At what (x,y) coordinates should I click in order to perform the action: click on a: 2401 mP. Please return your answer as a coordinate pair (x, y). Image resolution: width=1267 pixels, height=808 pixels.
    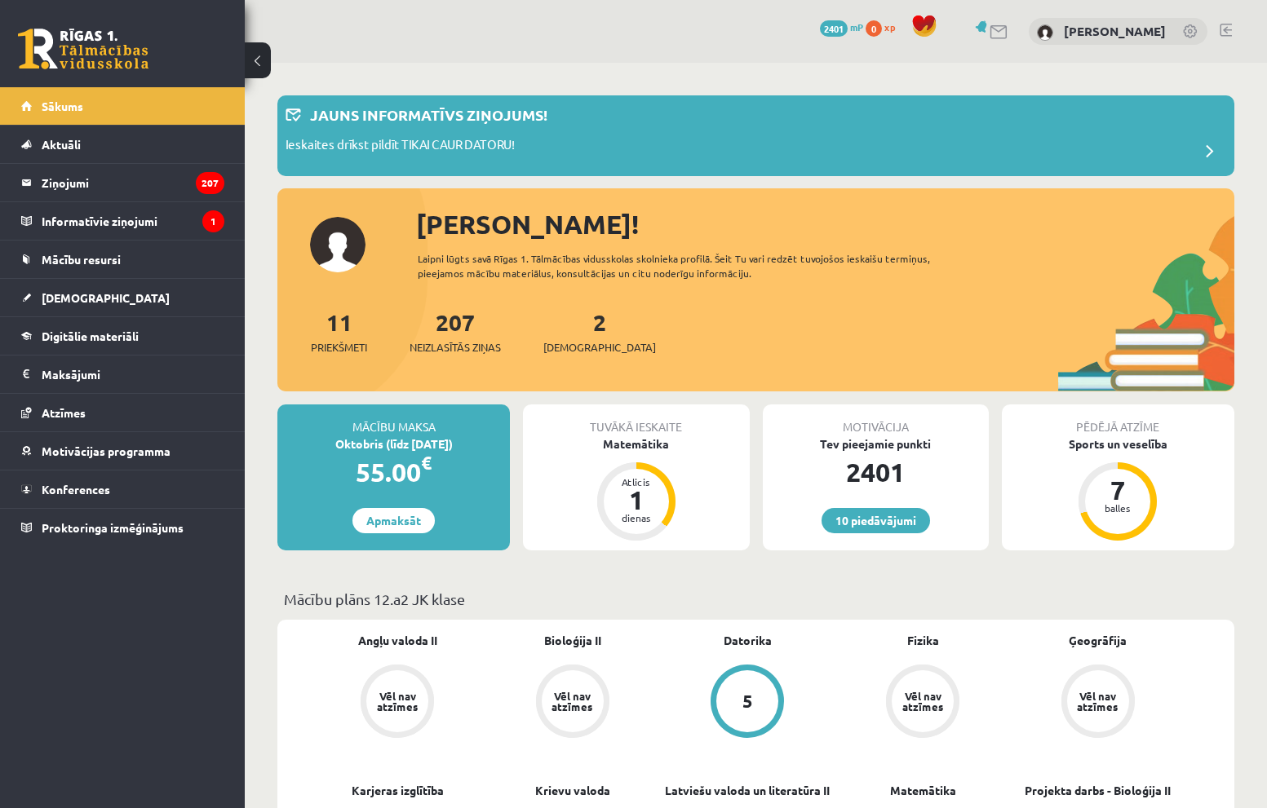
    Looking at the image, I should click on (841, 27).